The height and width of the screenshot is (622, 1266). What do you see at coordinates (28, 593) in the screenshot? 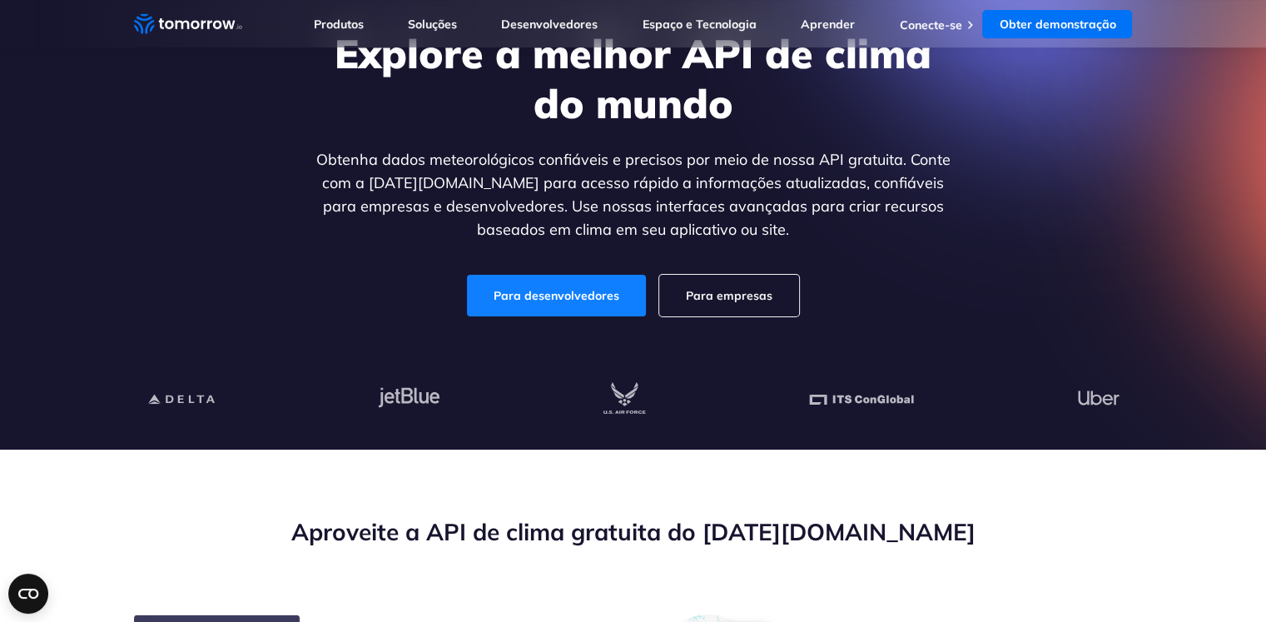
I see `button: Open CMP widget` at bounding box center [28, 593].